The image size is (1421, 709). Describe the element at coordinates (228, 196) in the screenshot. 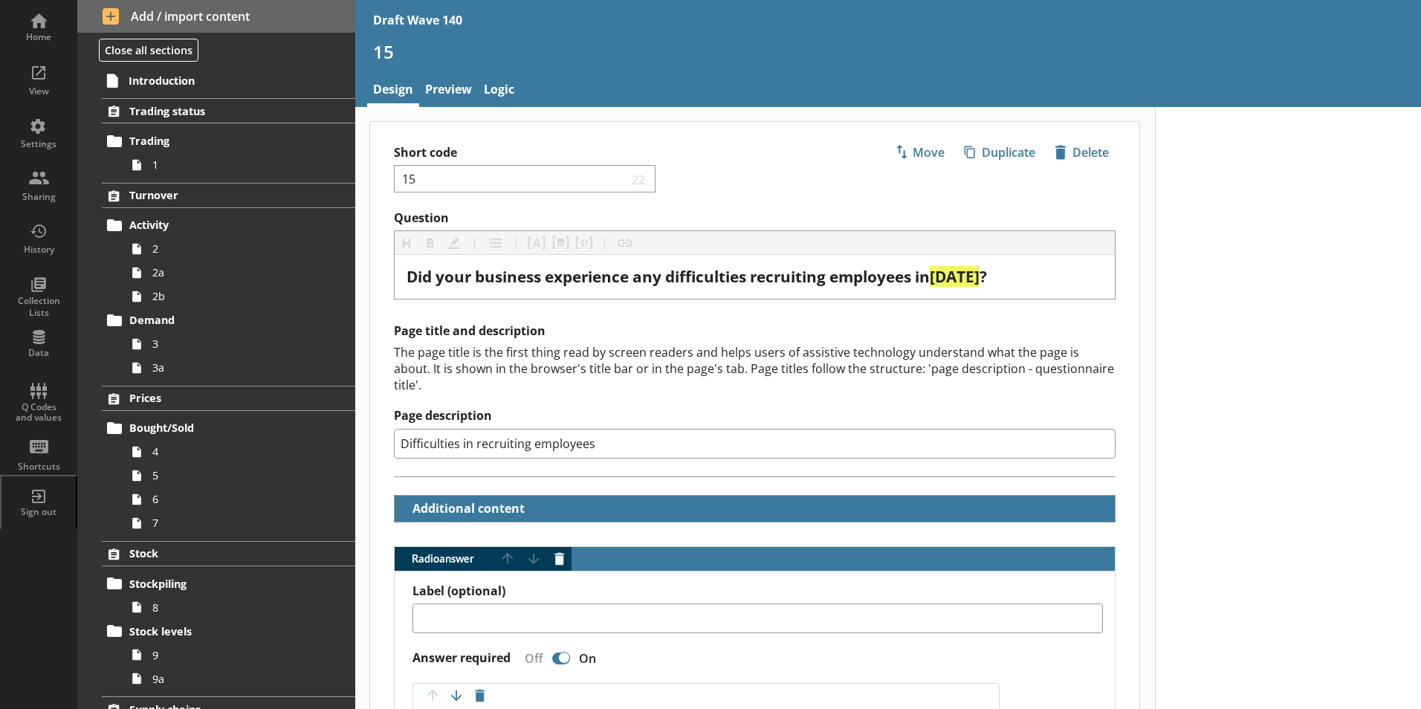

I see `a: Turnover` at that location.